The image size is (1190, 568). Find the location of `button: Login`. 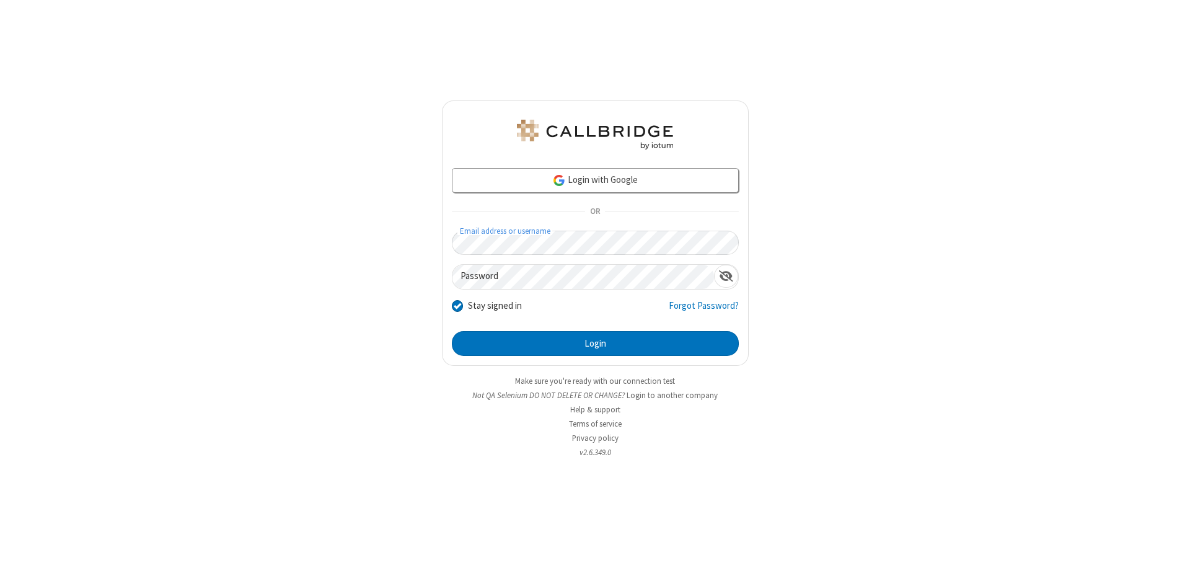

button: Login is located at coordinates (595, 343).